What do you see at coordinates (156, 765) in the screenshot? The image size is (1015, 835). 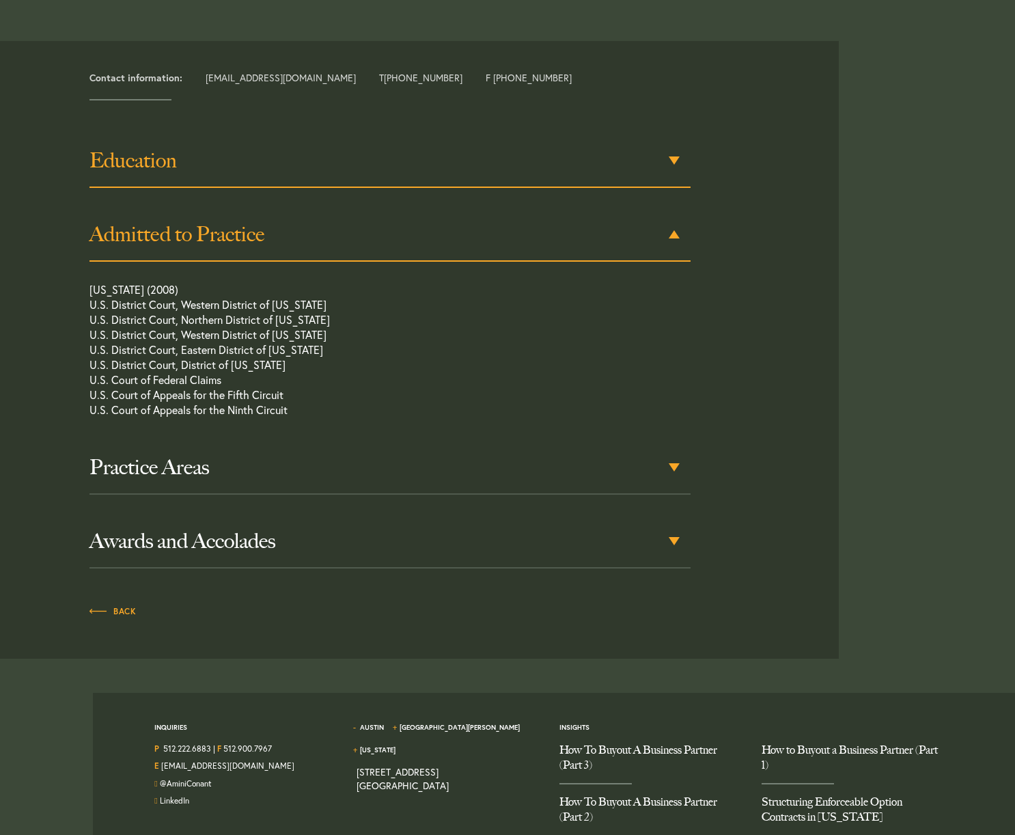 I see `strong: E` at bounding box center [156, 765].